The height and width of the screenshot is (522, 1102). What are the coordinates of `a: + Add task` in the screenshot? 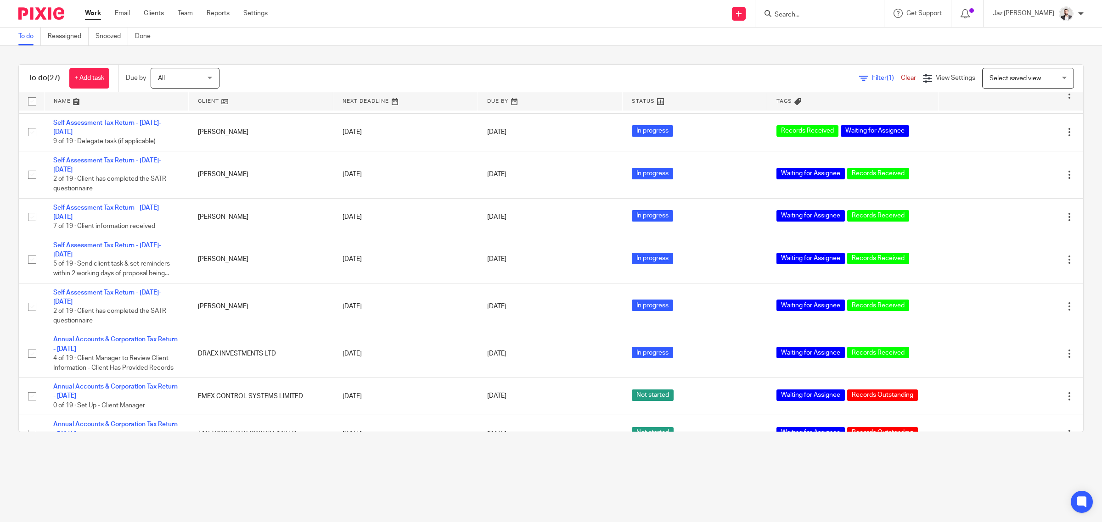 It's located at (89, 78).